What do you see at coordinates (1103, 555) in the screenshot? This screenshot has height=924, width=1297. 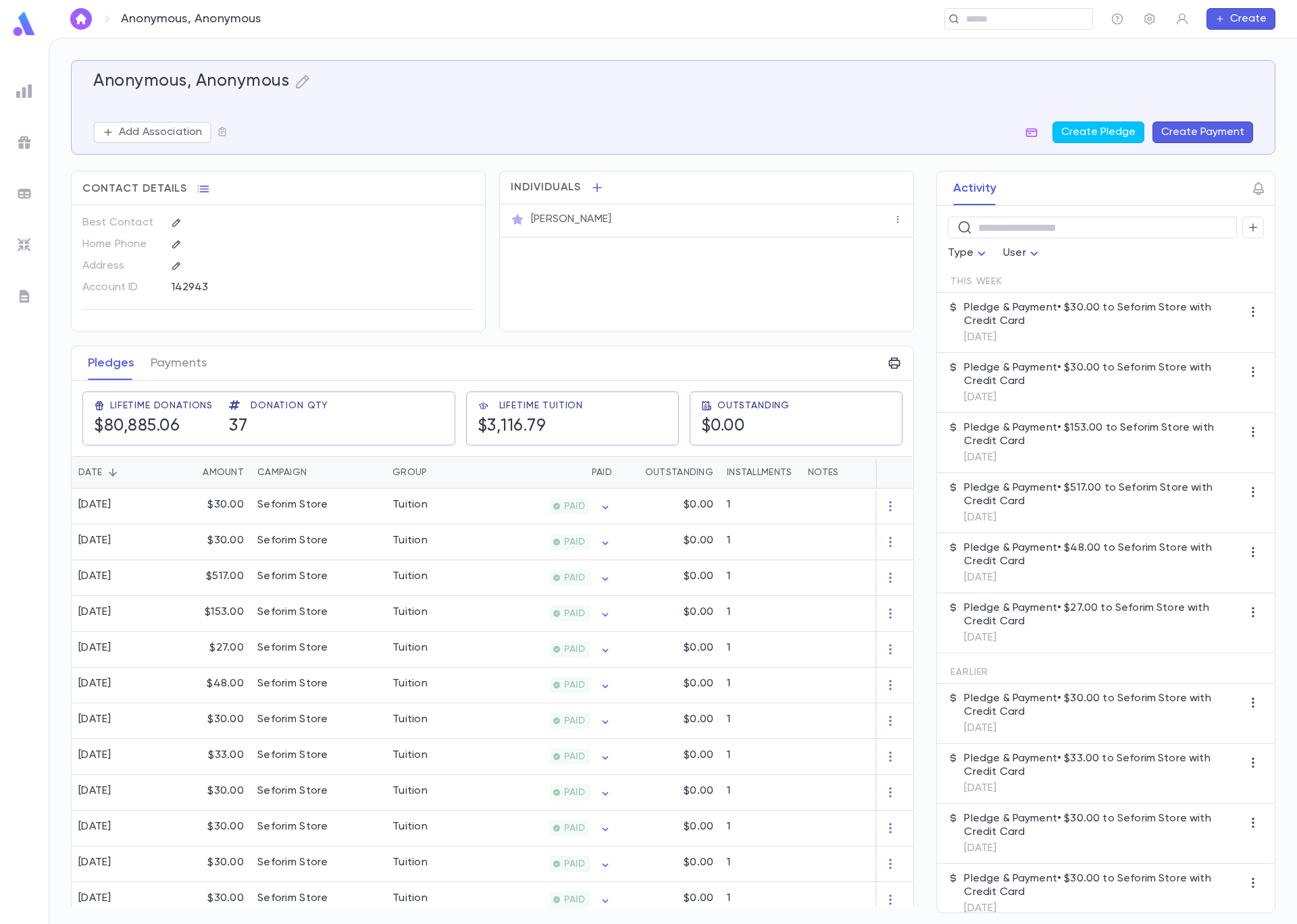 I see `p: Pledge & Payment • $48.00 to Seforim Store with Credit Card` at bounding box center [1103, 555].